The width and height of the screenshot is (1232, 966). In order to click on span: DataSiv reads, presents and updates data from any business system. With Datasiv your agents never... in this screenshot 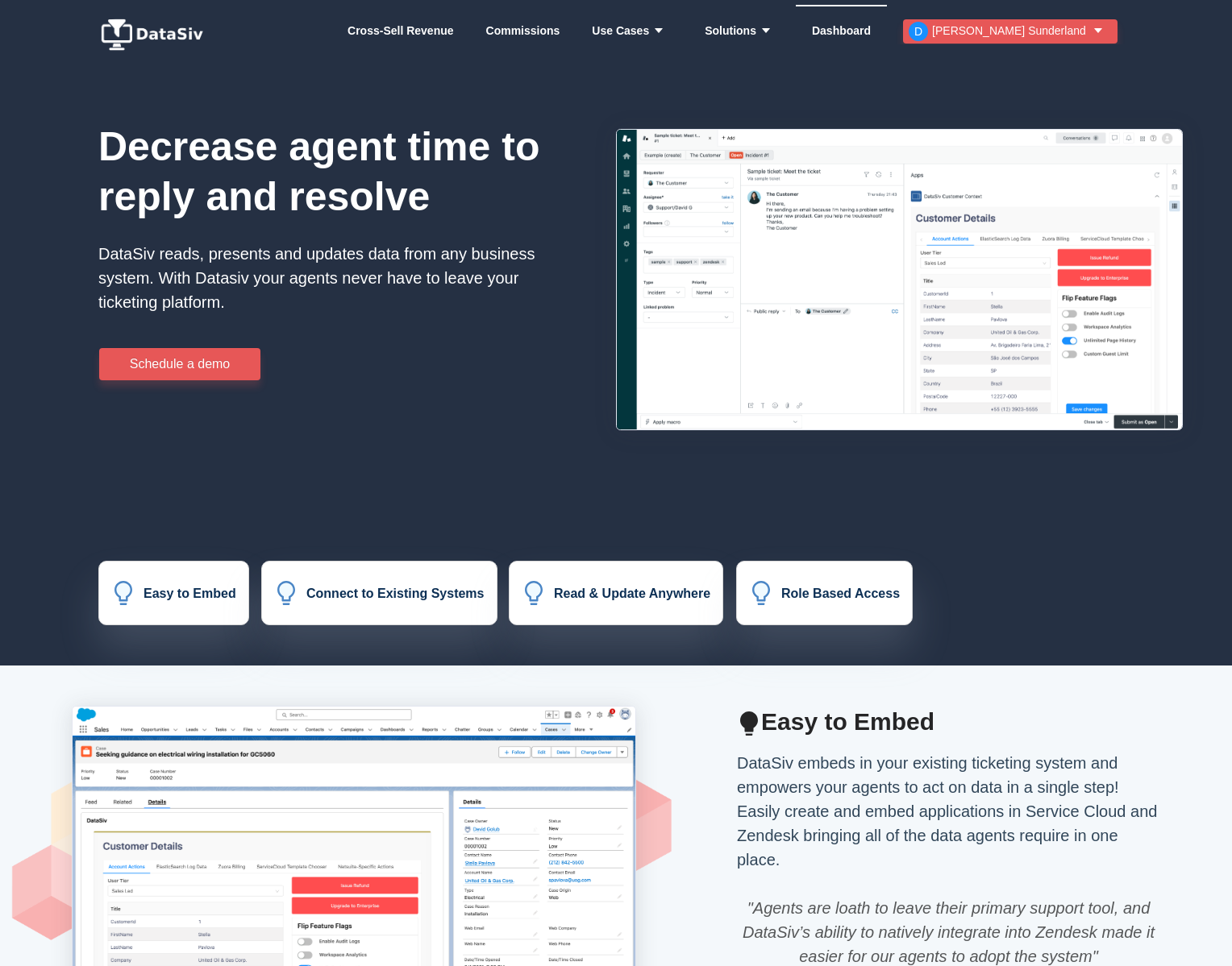, I will do `click(316, 278)`.